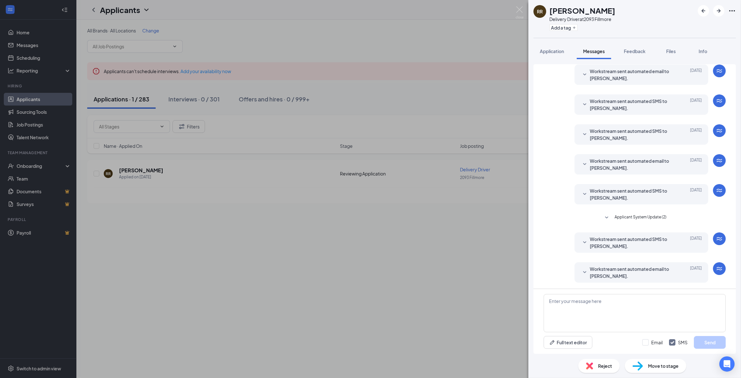 The image size is (741, 378). Describe the element at coordinates (540, 11) in the screenshot. I see `div: RR` at that location.